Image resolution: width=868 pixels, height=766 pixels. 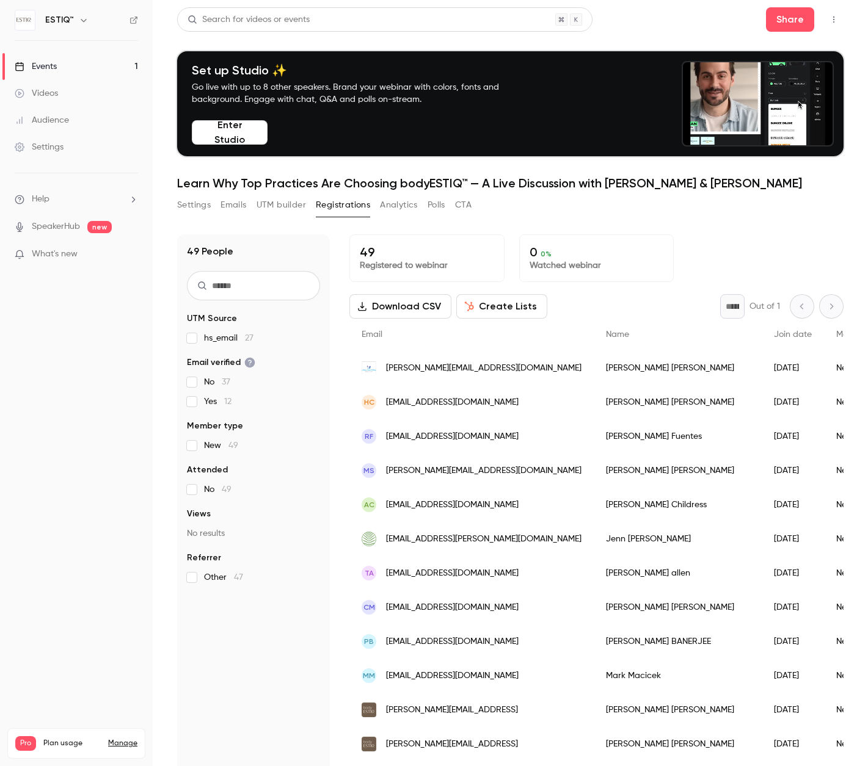 I want to click on span: AC, so click(x=369, y=505).